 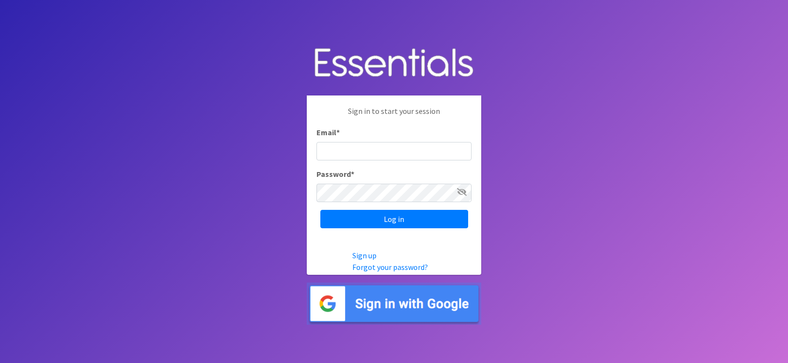 I want to click on label: Password, so click(x=336, y=174).